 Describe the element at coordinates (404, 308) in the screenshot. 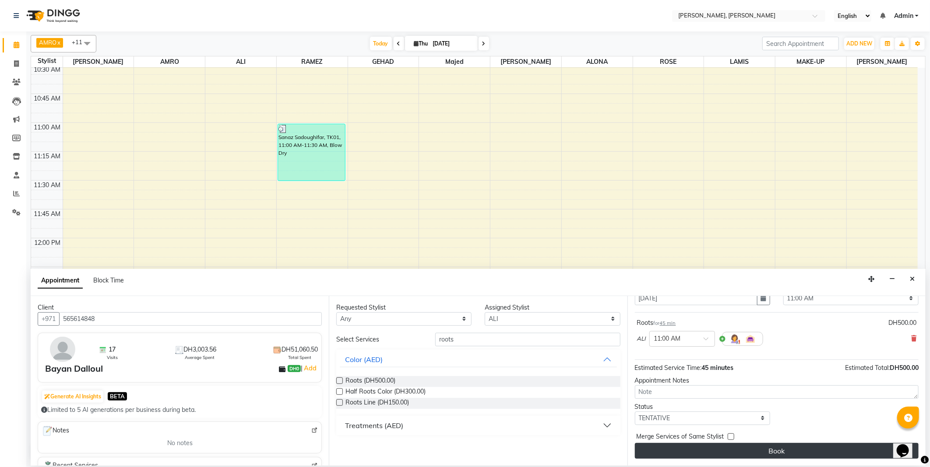

I see `div: Requested Stylist` at that location.